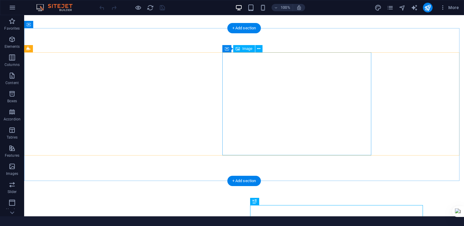 This screenshot has height=226, width=464. I want to click on i: Publish, so click(427, 8).